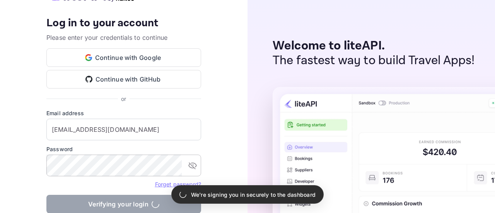  Describe the element at coordinates (253, 194) in the screenshot. I see `p: We're signing you in securely to the dashboard` at that location.